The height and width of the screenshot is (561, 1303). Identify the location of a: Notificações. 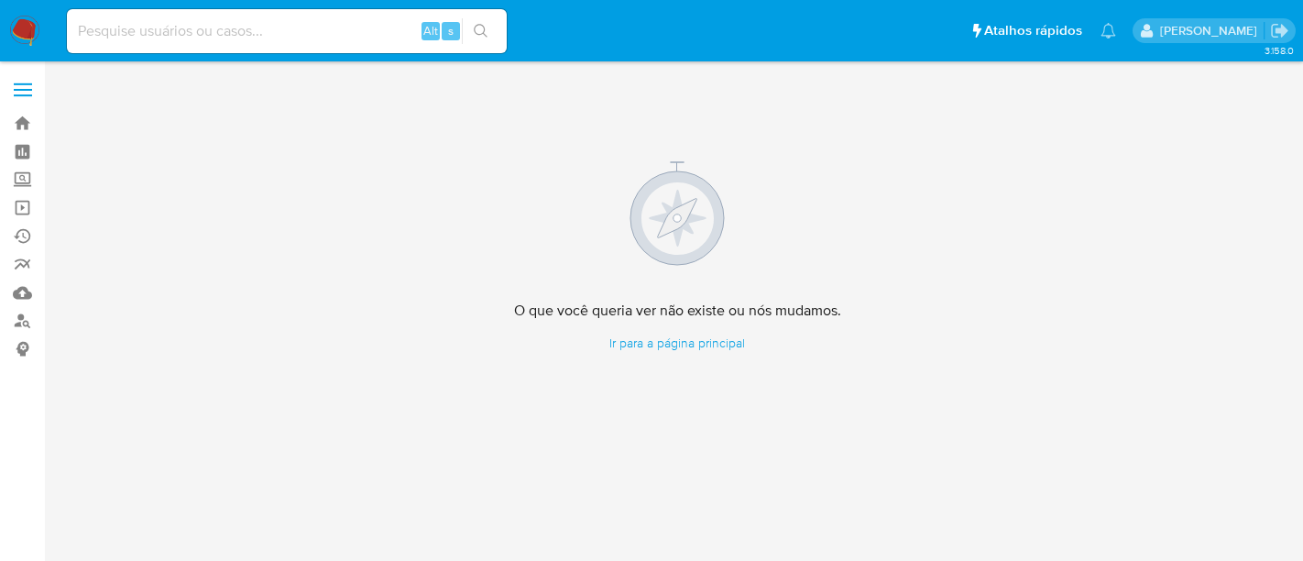
(1107, 30).